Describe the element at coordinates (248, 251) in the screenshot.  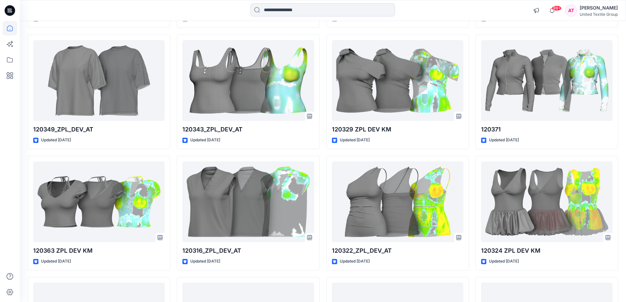
I see `p: 120316_ZPL_DEV_AT` at that location.